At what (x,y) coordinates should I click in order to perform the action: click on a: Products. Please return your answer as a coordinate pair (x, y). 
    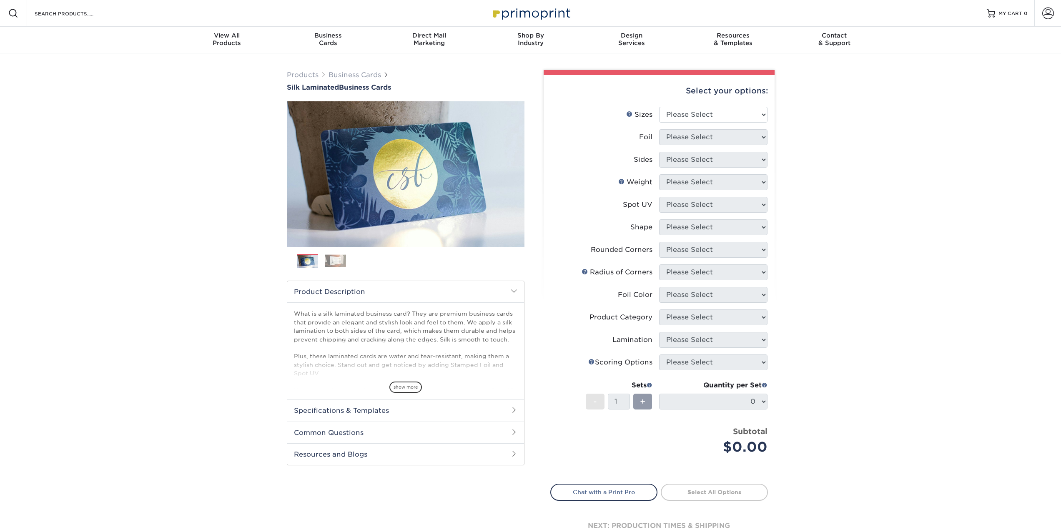
    Looking at the image, I should click on (303, 75).